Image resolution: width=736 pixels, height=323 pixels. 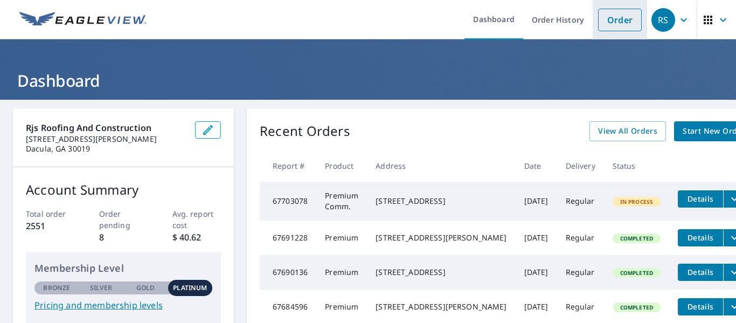 I want to click on p: Platinum, so click(x=190, y=288).